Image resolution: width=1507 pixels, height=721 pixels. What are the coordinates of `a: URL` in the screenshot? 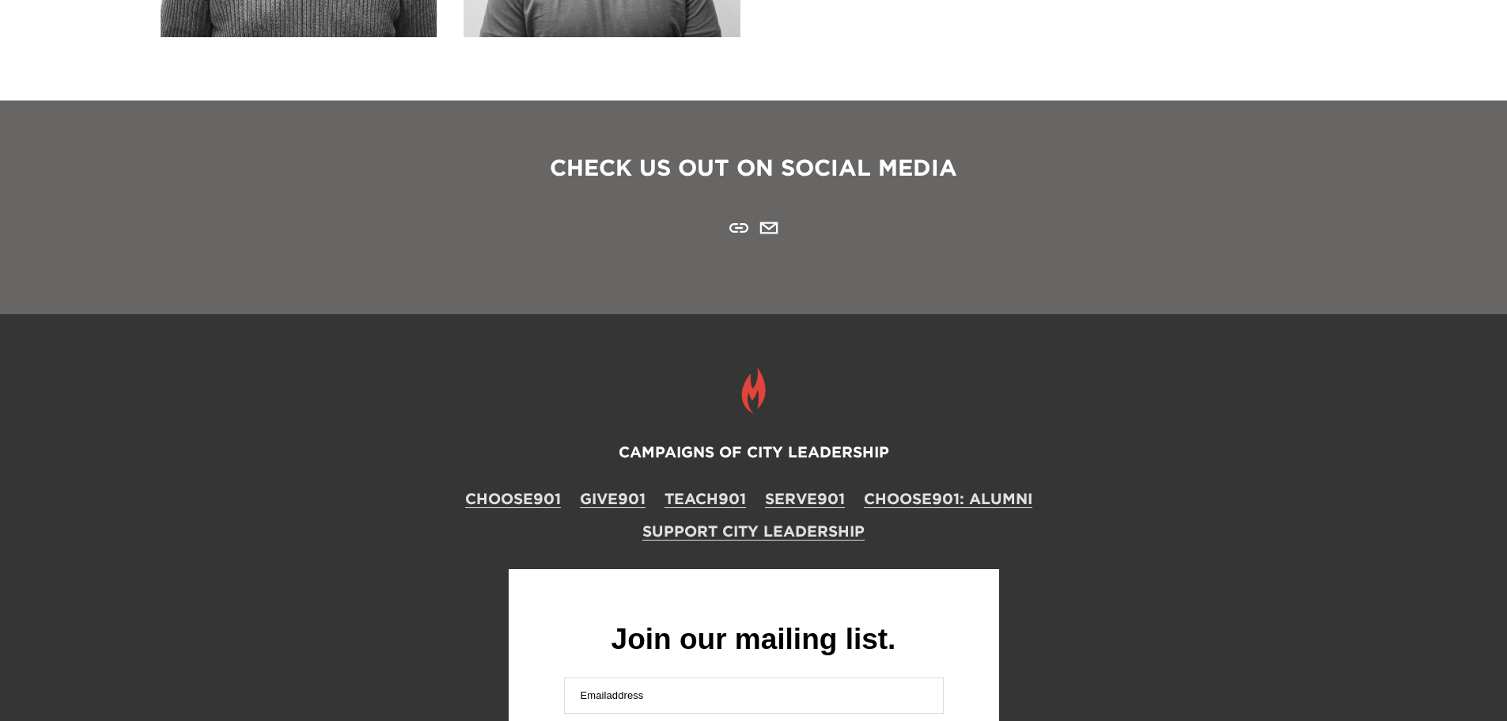 It's located at (739, 228).